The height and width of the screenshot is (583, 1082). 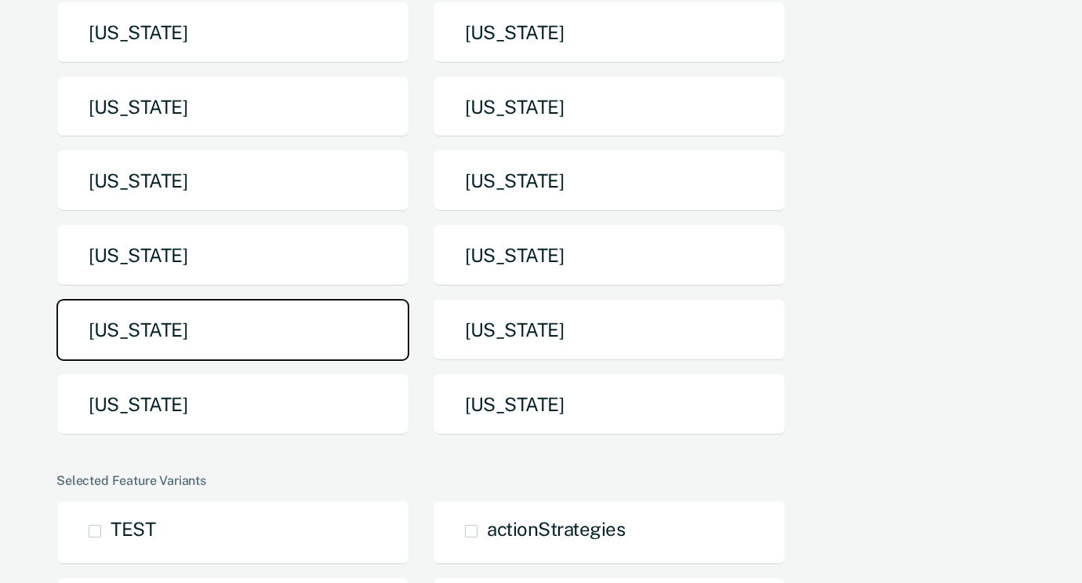 I want to click on span: actionStrategies, so click(x=556, y=529).